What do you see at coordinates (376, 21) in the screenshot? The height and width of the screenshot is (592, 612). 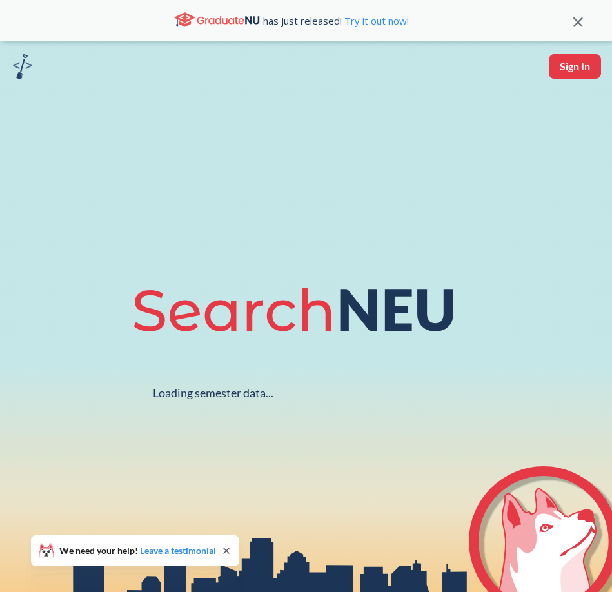 I see `a: Try it out now!` at bounding box center [376, 21].